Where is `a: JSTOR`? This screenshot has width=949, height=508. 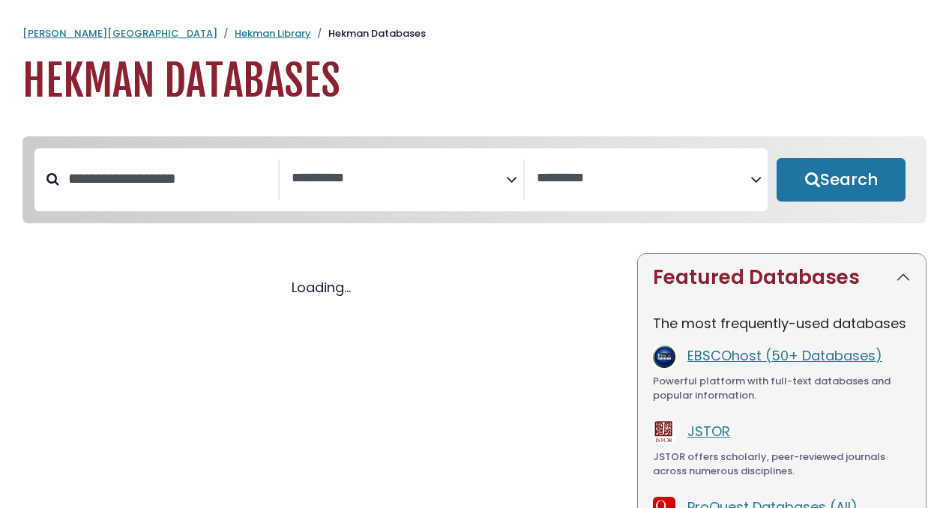 a: JSTOR is located at coordinates (709, 431).